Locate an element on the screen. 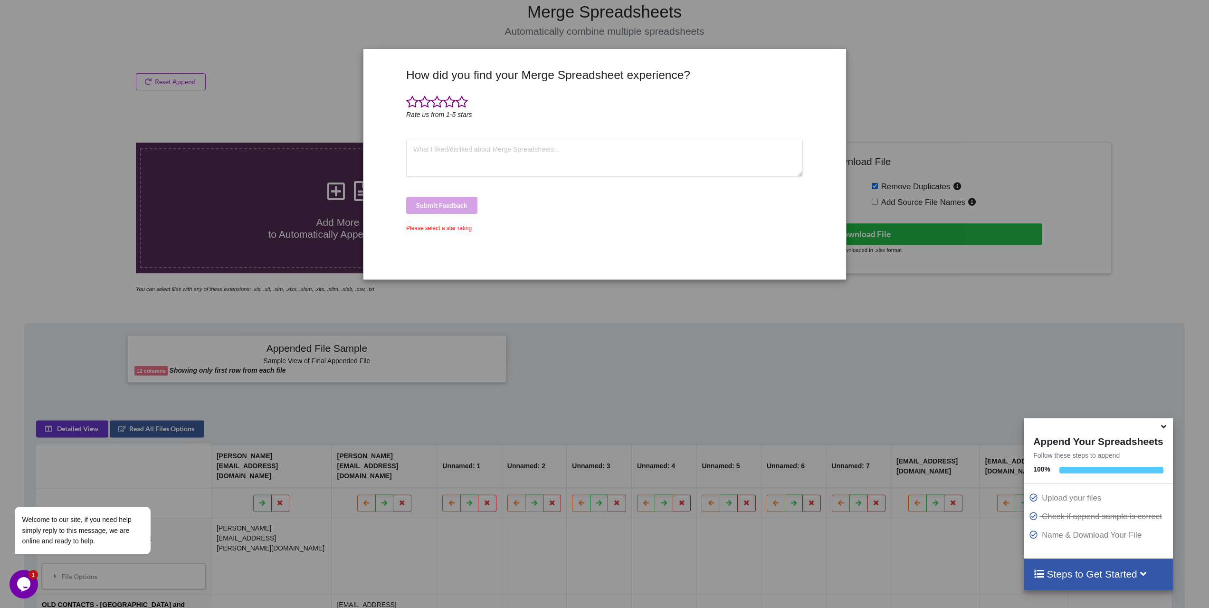 The width and height of the screenshot is (1209, 608). h3: How did you find your Merge Spreadsheet experience? is located at coordinates (604, 75).